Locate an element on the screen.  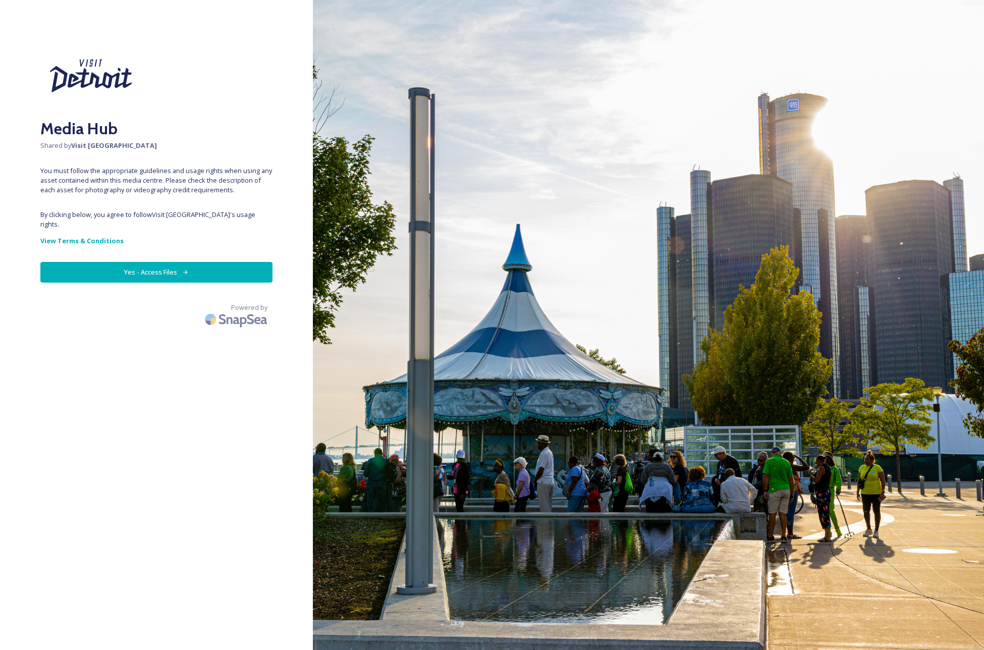
h2: Media Hub is located at coordinates (156, 129).